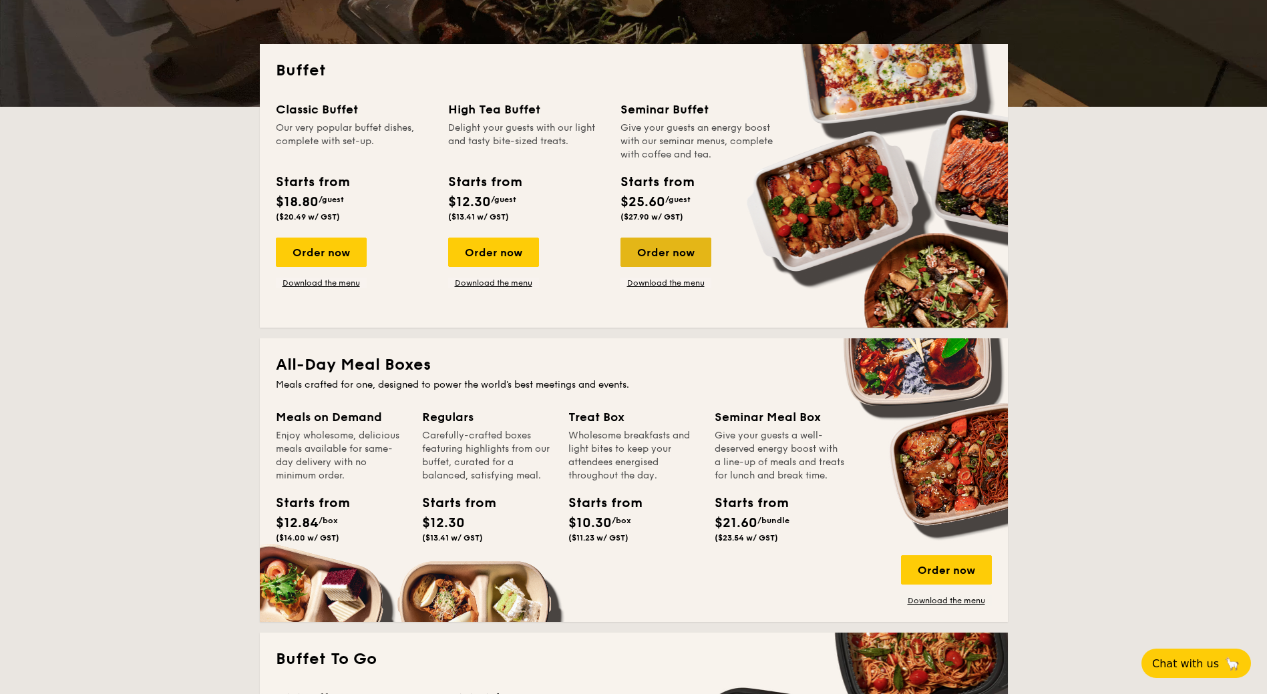 This screenshot has height=694, width=1267. Describe the element at coordinates (526, 142) in the screenshot. I see `div: Delight your guests with our light and tasty bite-sized treats.` at that location.